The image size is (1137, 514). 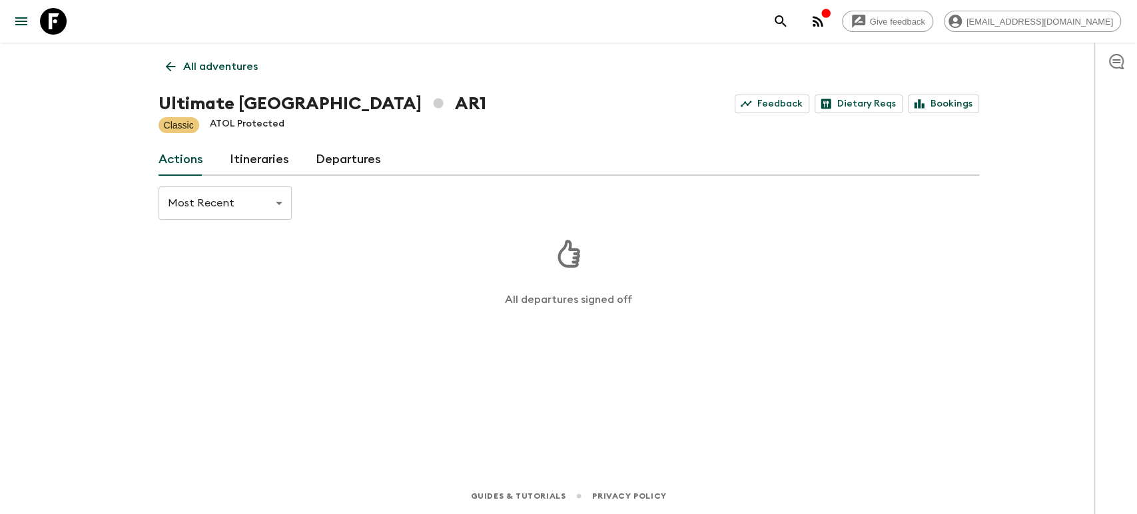 I want to click on button: search adventures, so click(x=781, y=21).